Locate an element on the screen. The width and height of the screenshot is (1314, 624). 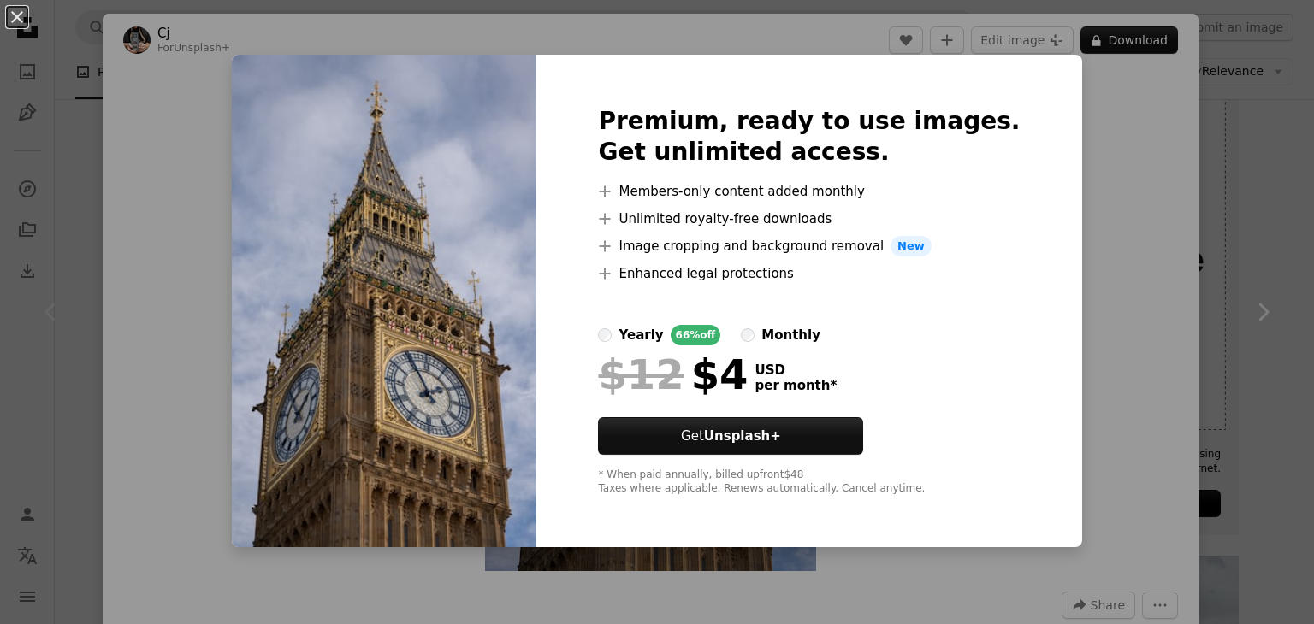
div: 66% off is located at coordinates (695, 335).